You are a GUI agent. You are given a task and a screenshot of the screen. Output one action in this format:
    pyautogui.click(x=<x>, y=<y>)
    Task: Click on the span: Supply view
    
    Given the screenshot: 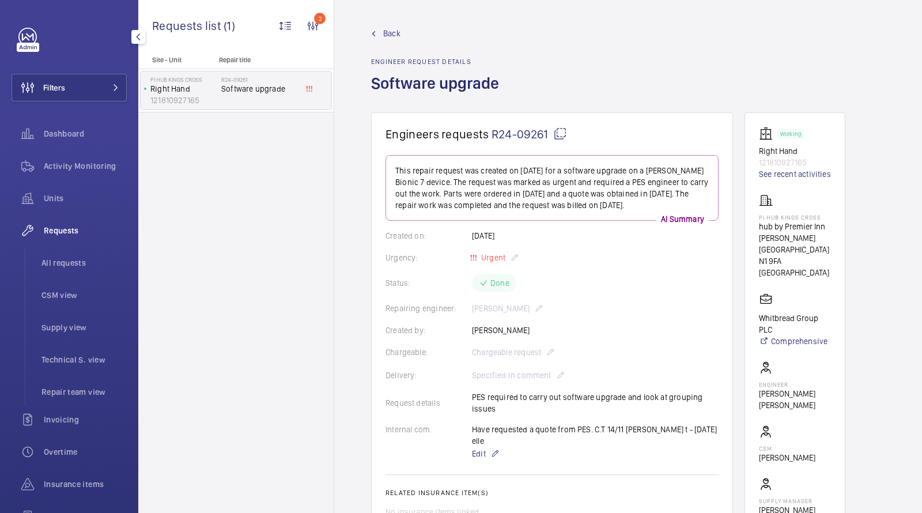 What is the action you would take?
    pyautogui.click(x=84, y=327)
    